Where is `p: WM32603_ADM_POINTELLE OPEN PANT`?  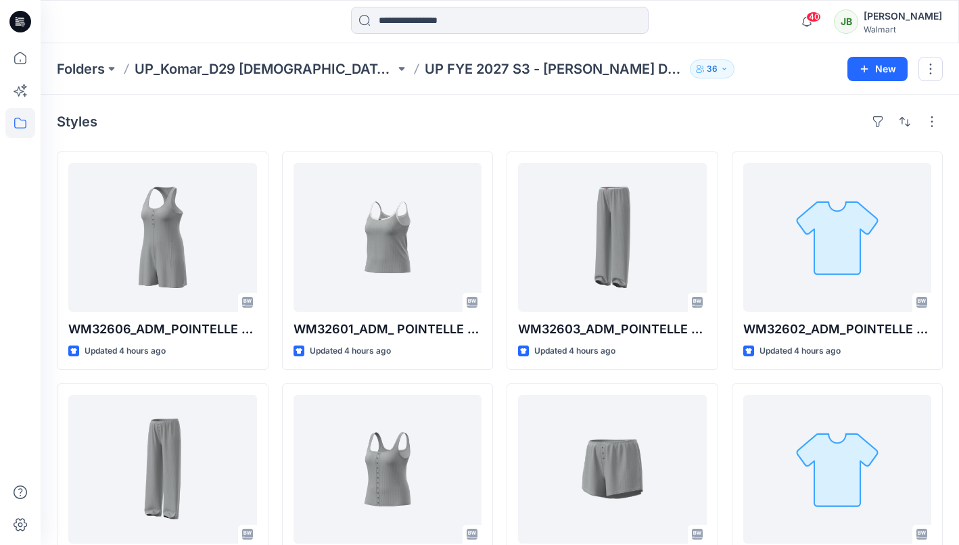 p: WM32603_ADM_POINTELLE OPEN PANT is located at coordinates (612, 329).